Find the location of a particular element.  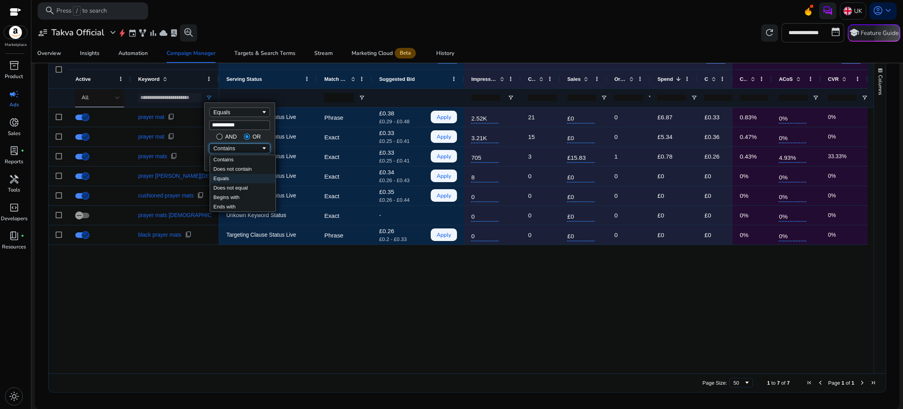

span: cloud is located at coordinates (163, 33).